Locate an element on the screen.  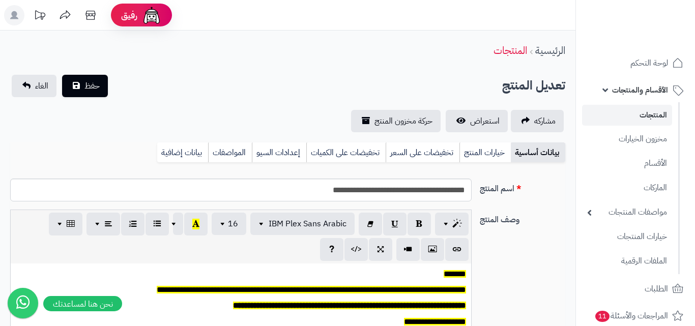
span: 11 is located at coordinates (602, 317).